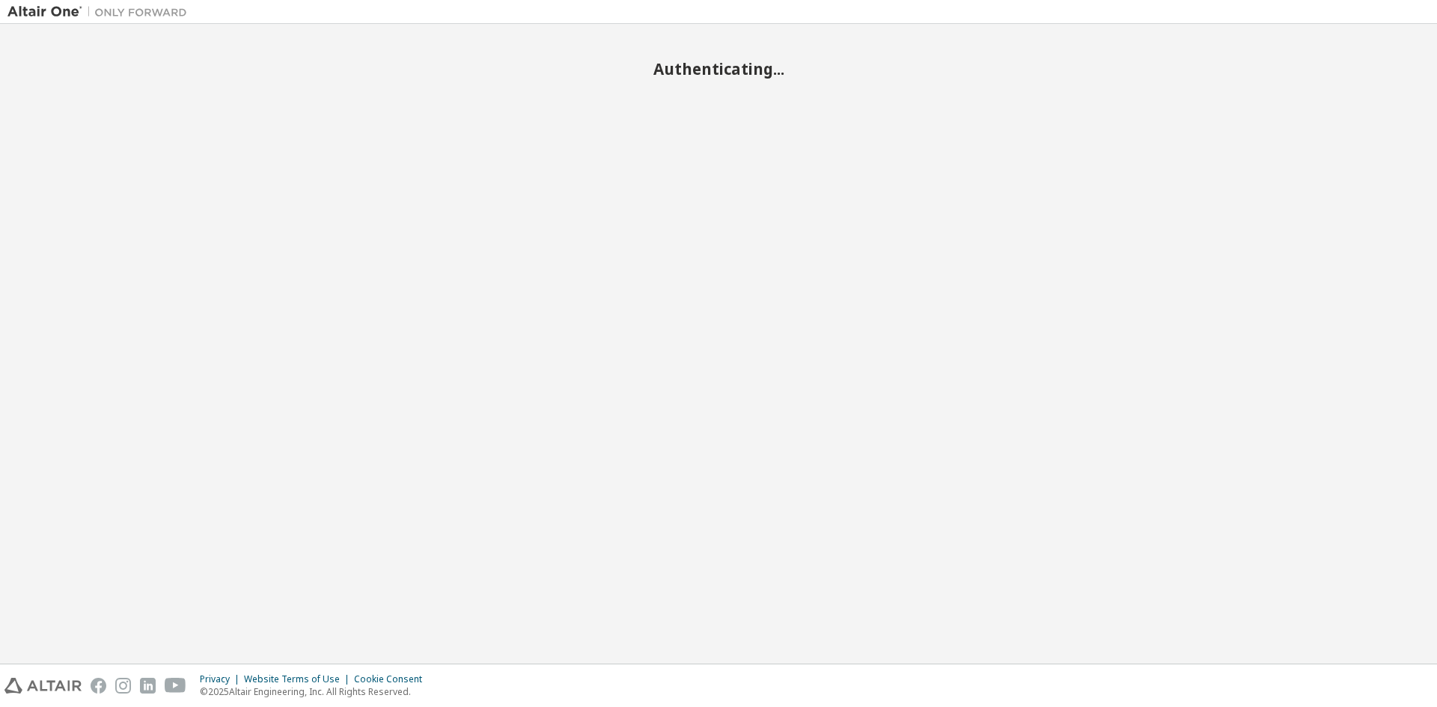  I want to click on img: facebook.svg, so click(98, 685).